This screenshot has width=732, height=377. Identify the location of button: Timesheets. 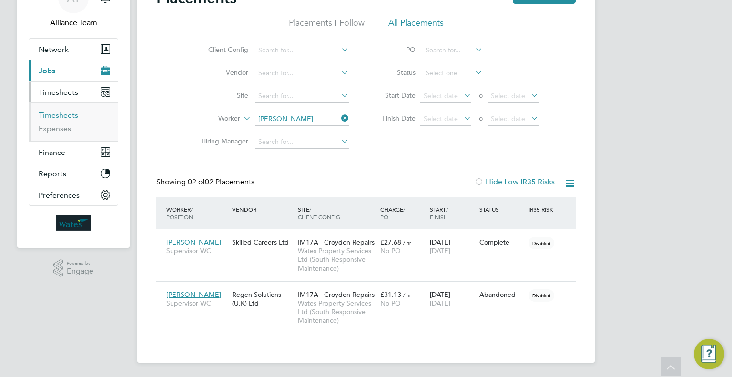
(73, 92).